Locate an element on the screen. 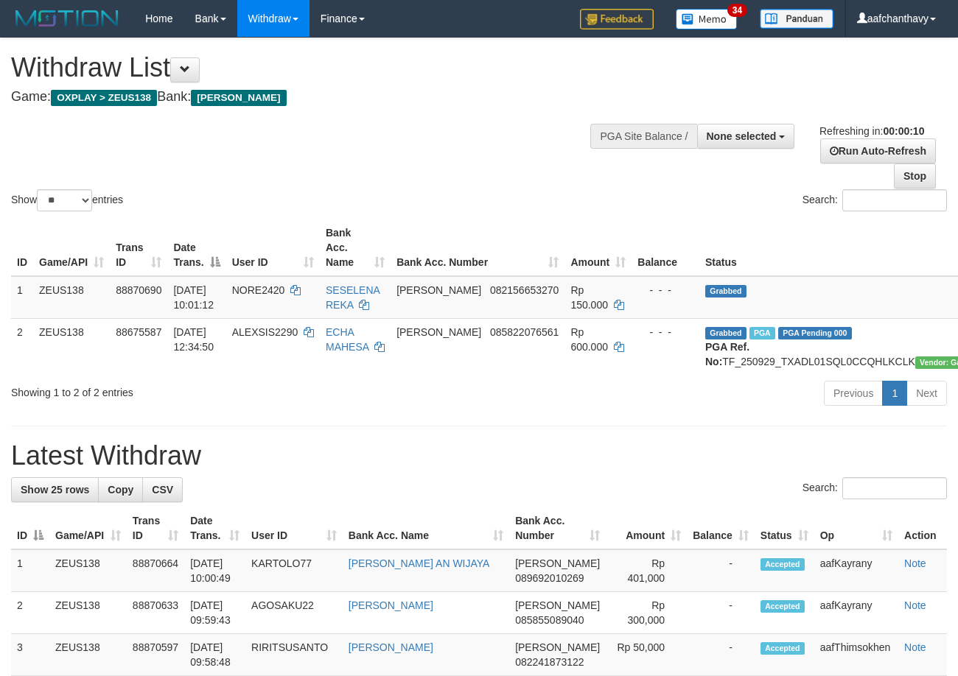  a: Stop is located at coordinates (914, 176).